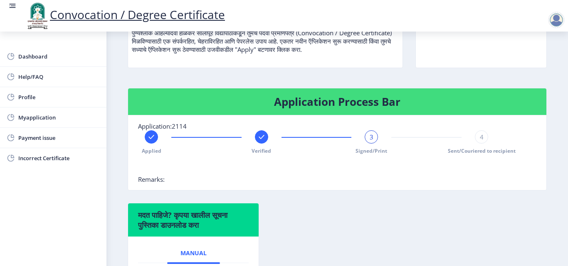 The image size is (568, 266). I want to click on span: 4, so click(481, 137).